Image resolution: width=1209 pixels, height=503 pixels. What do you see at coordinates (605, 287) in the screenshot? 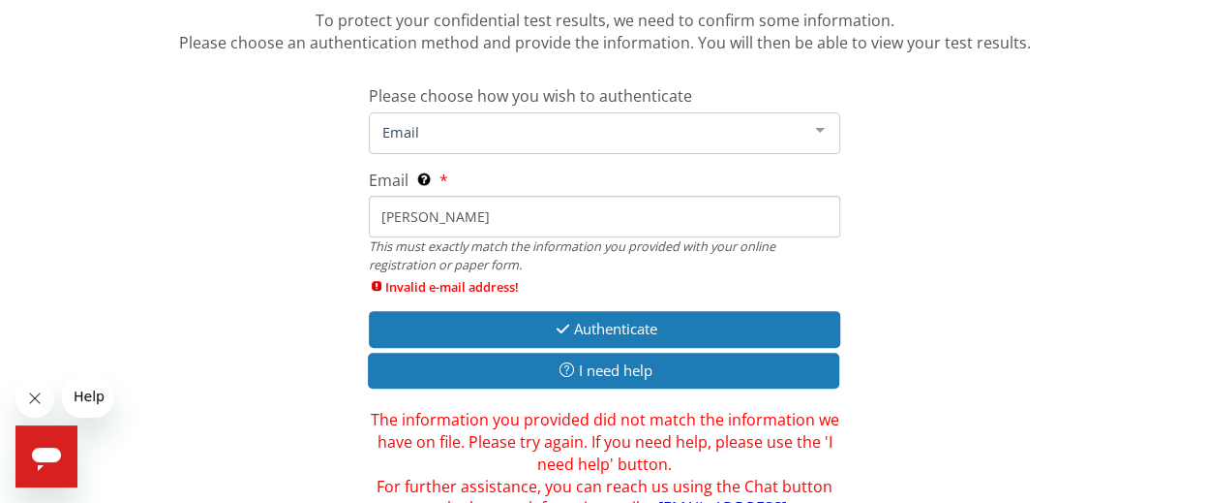
I see `span: Invalid e-mail address!` at bounding box center [605, 287].